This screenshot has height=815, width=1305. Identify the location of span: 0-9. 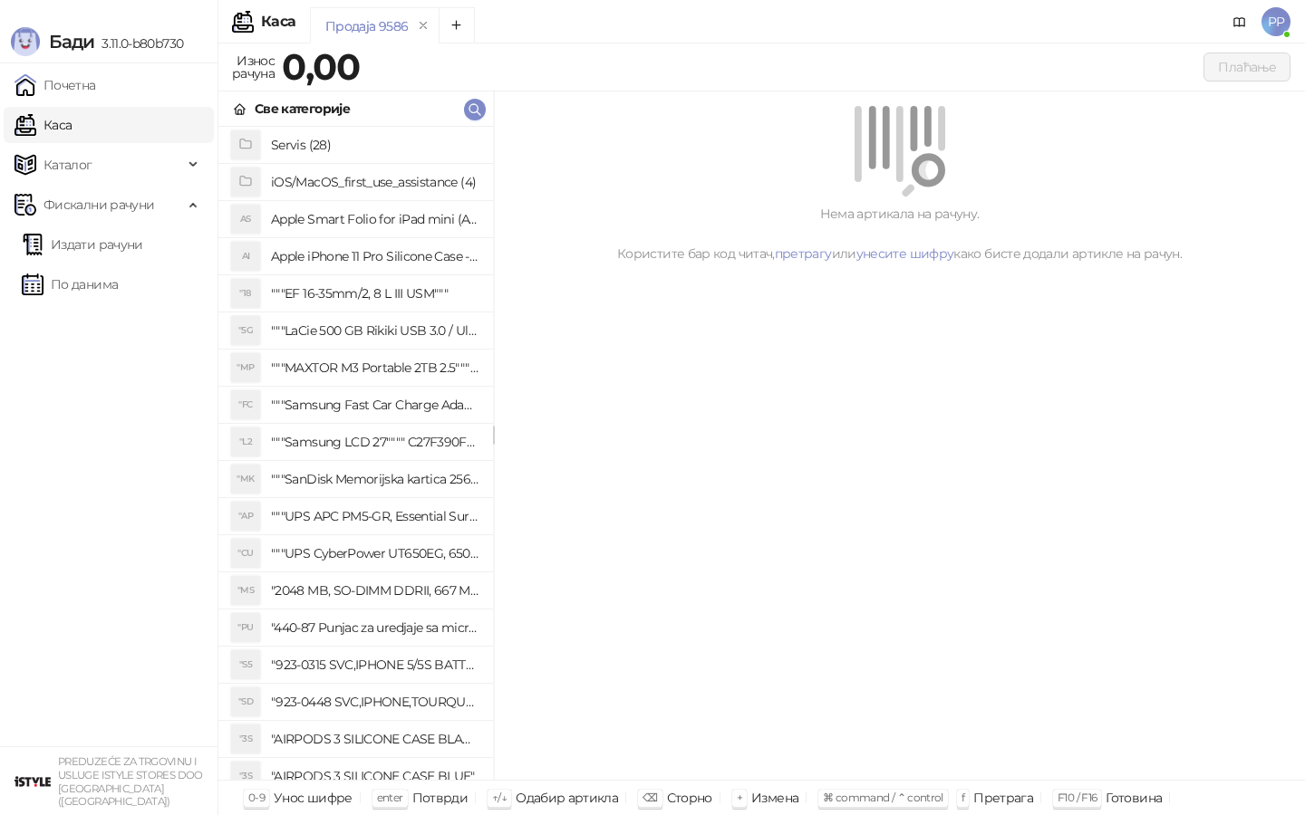
(256, 797).